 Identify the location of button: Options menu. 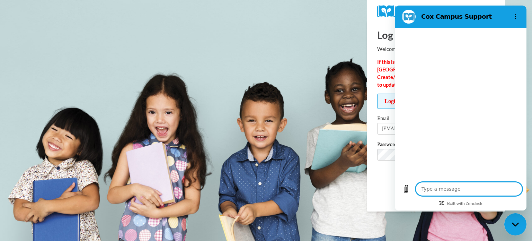
(121, 11).